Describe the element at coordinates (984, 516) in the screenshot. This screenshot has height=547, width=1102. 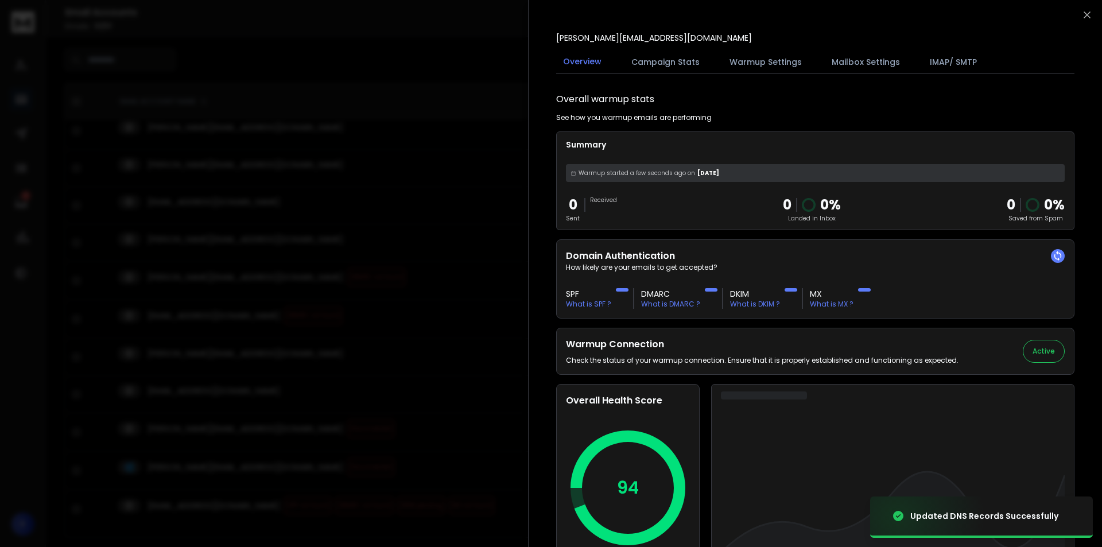
I see `div: Updated DNS Records Successfully` at that location.